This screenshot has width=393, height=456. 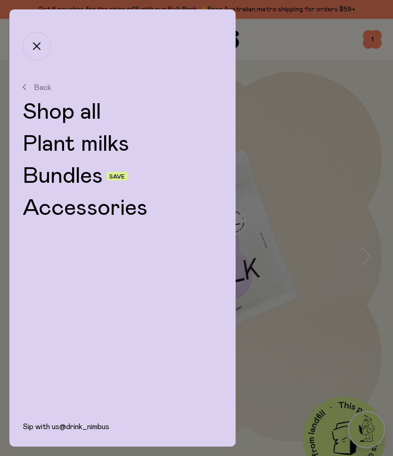 I want to click on a: Shop all, so click(x=122, y=112).